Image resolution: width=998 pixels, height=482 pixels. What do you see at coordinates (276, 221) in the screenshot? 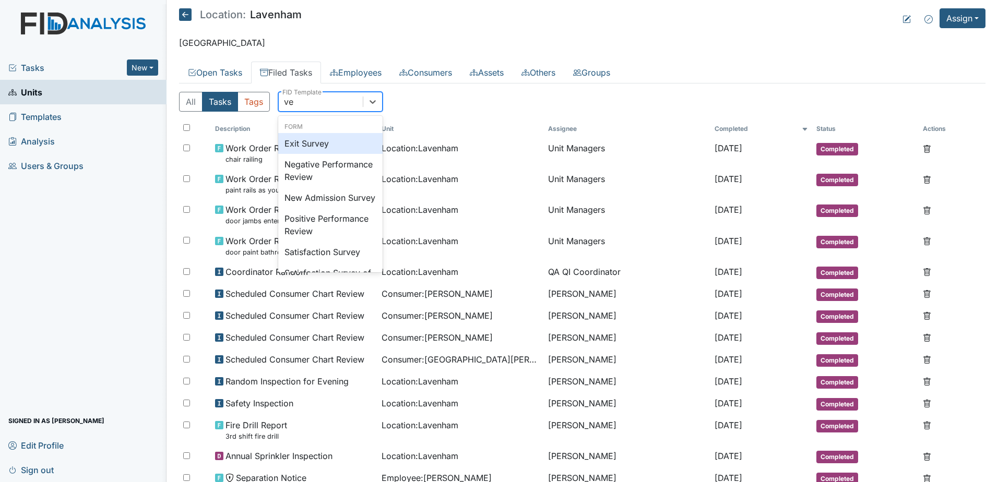
I see `small: door jambs entering and exiting` at bounding box center [276, 221].